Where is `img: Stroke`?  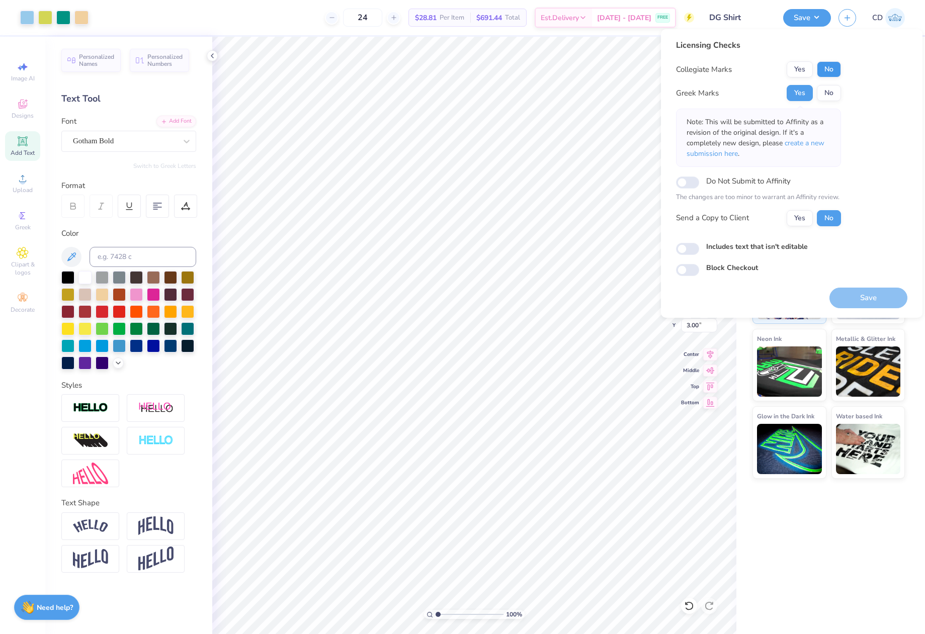 img: Stroke is located at coordinates (91, 408).